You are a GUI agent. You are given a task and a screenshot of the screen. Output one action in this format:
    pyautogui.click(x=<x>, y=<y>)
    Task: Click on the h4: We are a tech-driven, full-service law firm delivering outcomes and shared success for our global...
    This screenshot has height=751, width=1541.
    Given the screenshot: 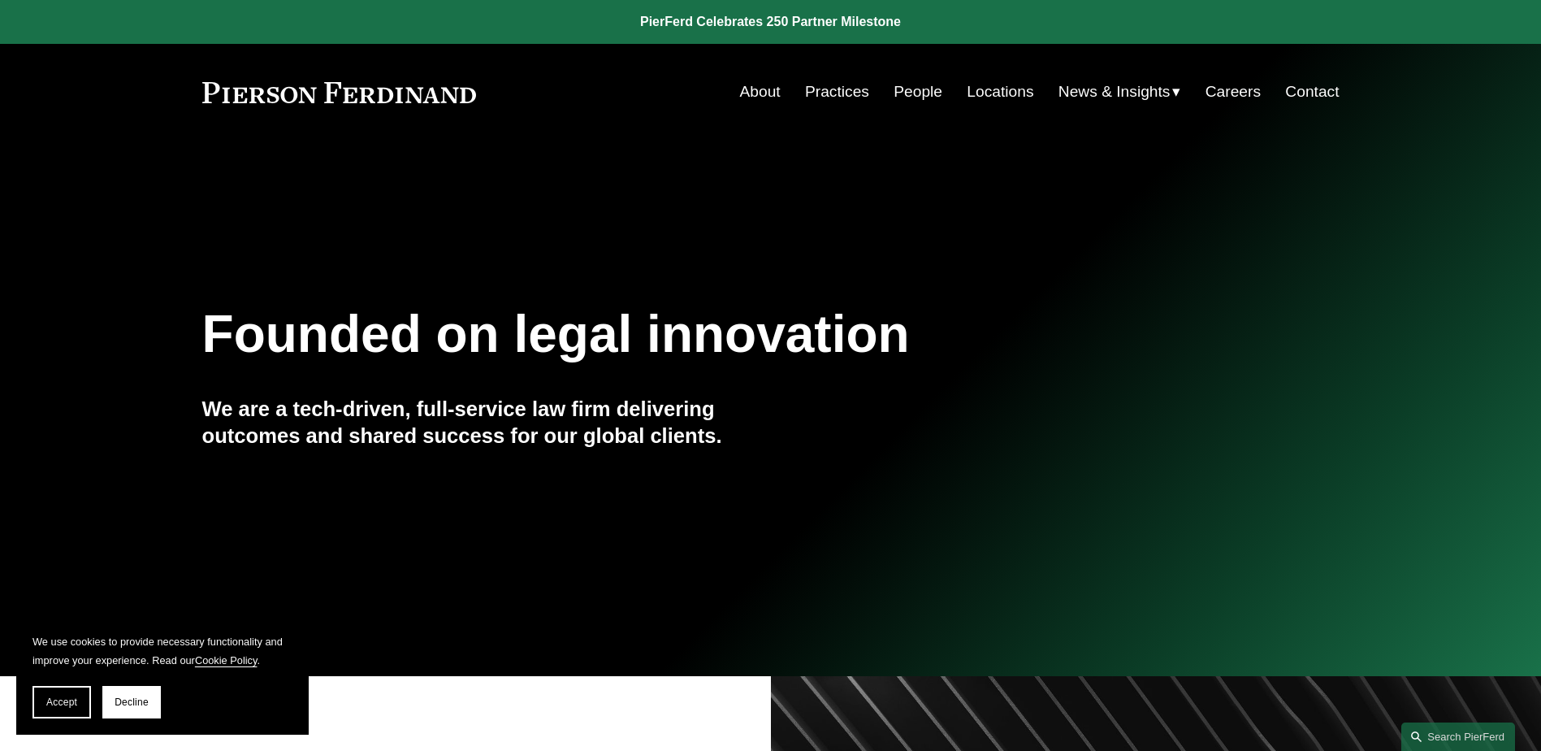 What is the action you would take?
    pyautogui.click(x=487, y=422)
    